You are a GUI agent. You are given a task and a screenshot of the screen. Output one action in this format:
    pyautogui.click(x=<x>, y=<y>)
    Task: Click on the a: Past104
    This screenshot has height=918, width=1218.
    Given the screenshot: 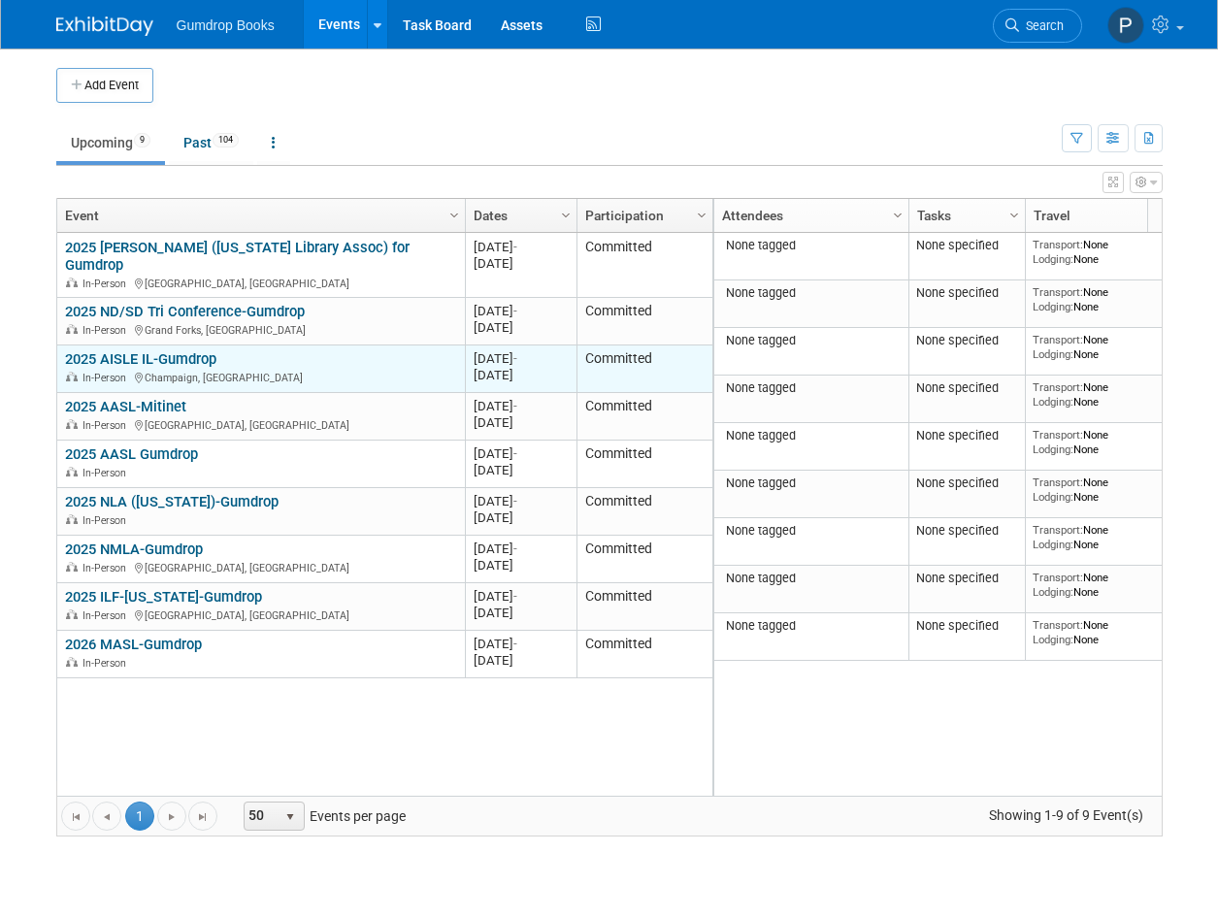 What is the action you would take?
    pyautogui.click(x=211, y=143)
    